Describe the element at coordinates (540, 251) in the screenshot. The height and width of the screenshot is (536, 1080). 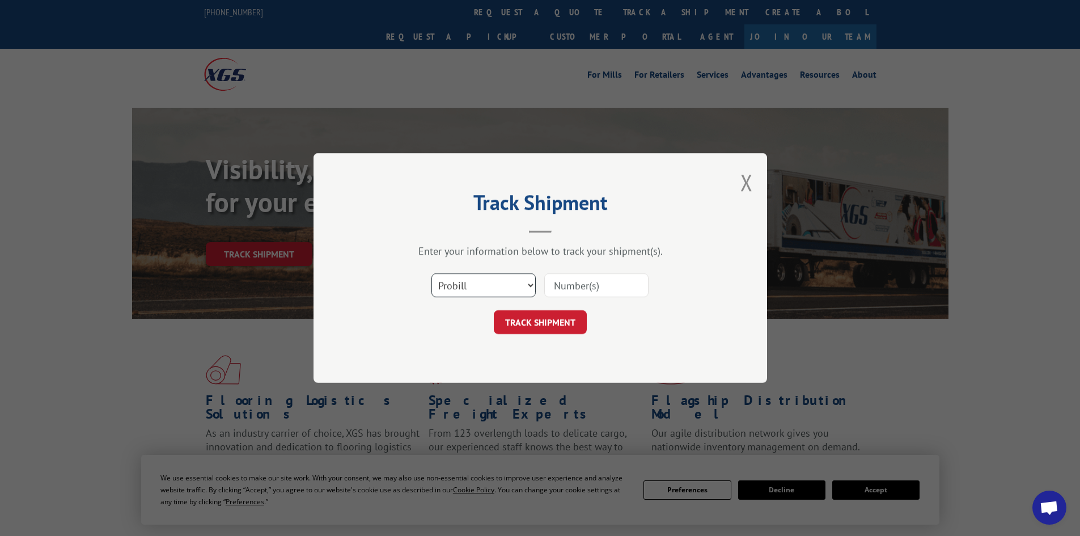
I see `div: Enter your information below to track your shipment(s).` at that location.